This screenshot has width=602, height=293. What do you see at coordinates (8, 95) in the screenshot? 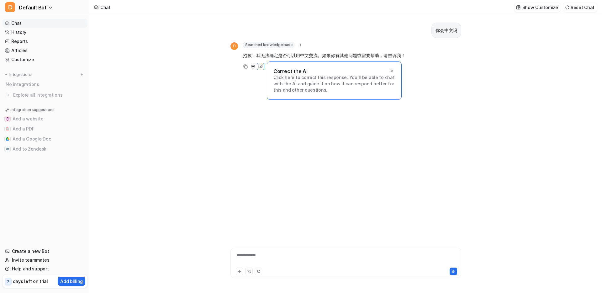
I see `img: explore all integrations` at bounding box center [8, 95].